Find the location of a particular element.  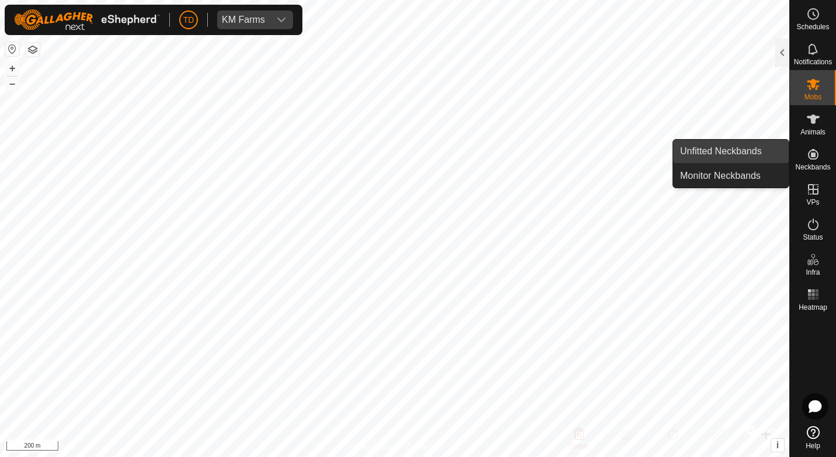

span: VPs is located at coordinates (813, 202).